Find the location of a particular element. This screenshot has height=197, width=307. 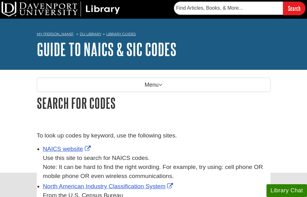

input: Search is located at coordinates (294, 8).